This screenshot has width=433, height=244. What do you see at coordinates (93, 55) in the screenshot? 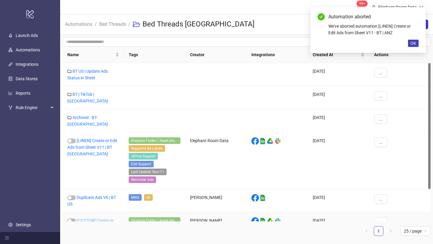
I see `th: Name` at bounding box center [93, 55].